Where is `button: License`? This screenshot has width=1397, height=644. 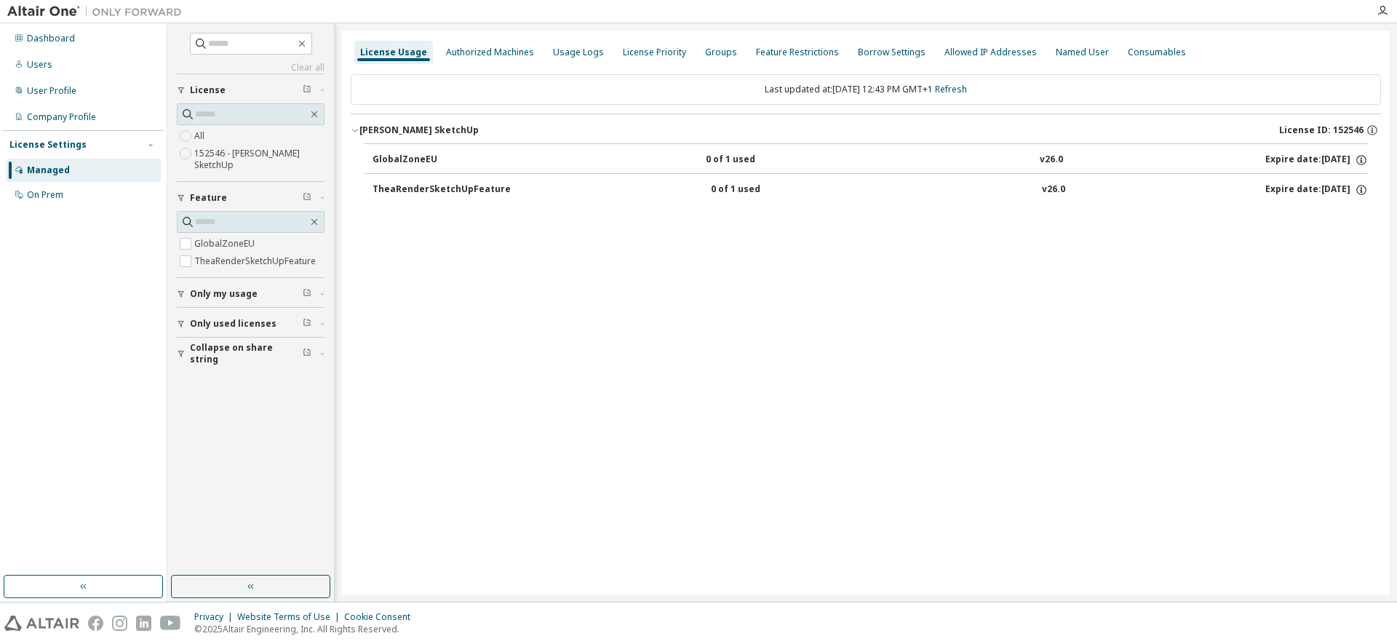 button: License is located at coordinates (250, 90).